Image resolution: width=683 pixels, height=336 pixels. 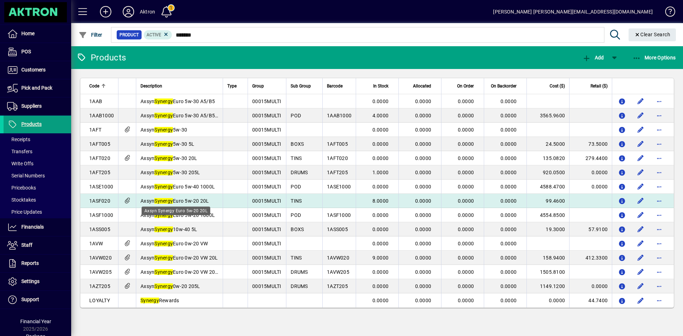 What do you see at coordinates (338, 215) in the screenshot?
I see `span: 1ASF1000` at bounding box center [338, 215].